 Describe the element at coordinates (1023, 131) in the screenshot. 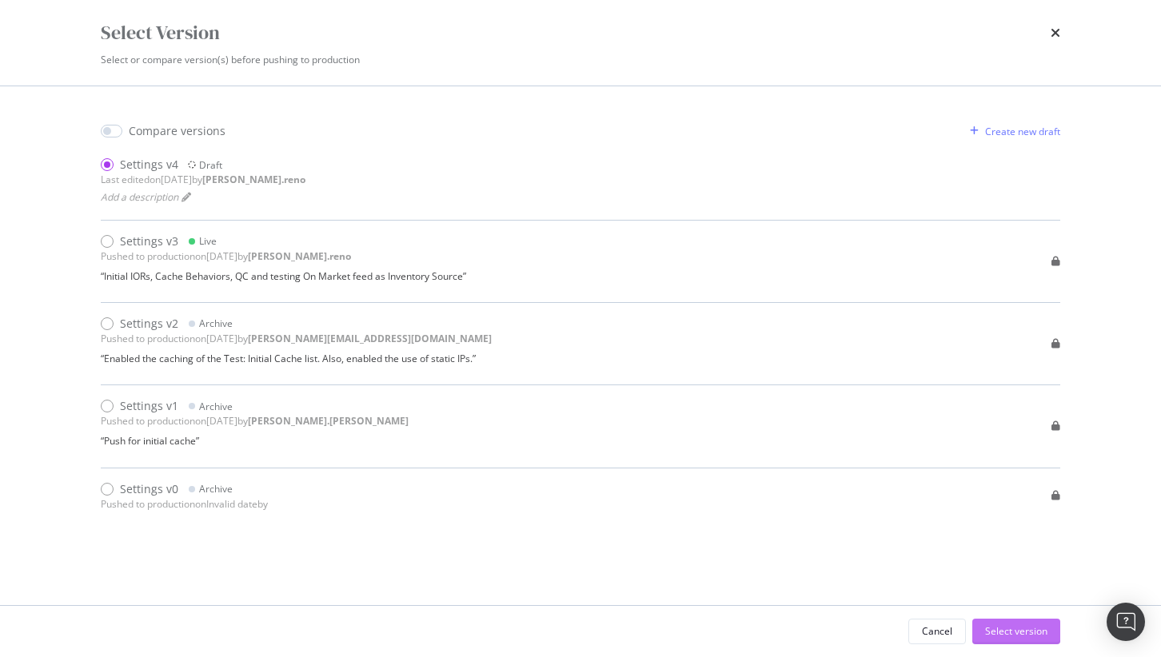

I see `div: Create new draft` at that location.